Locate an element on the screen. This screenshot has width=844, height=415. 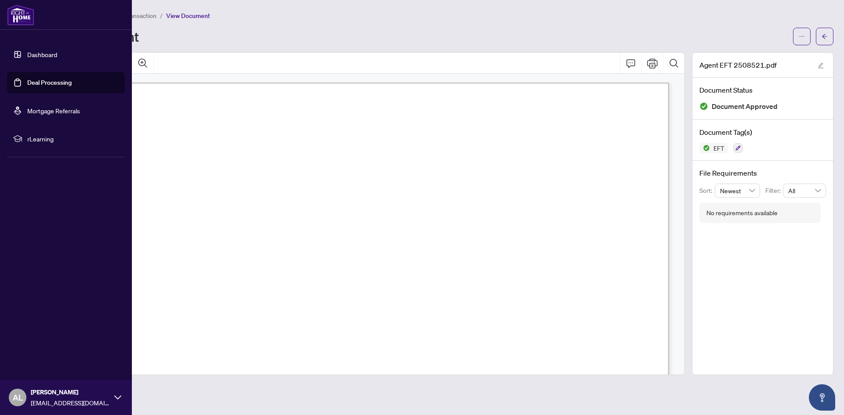
h4: Document Tag(s) is located at coordinates (763, 132).